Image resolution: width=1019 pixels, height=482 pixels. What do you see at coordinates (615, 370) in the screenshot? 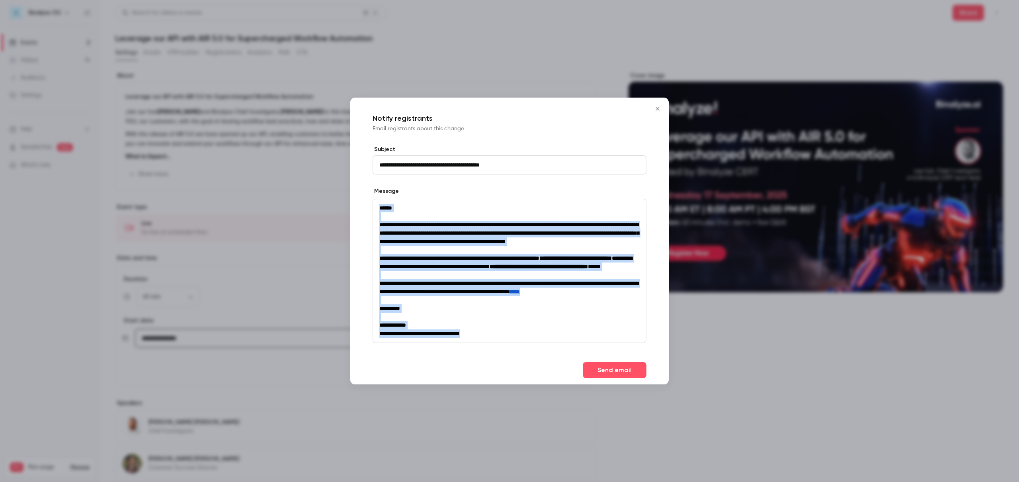
I see `button: Send email` at bounding box center [615, 370].